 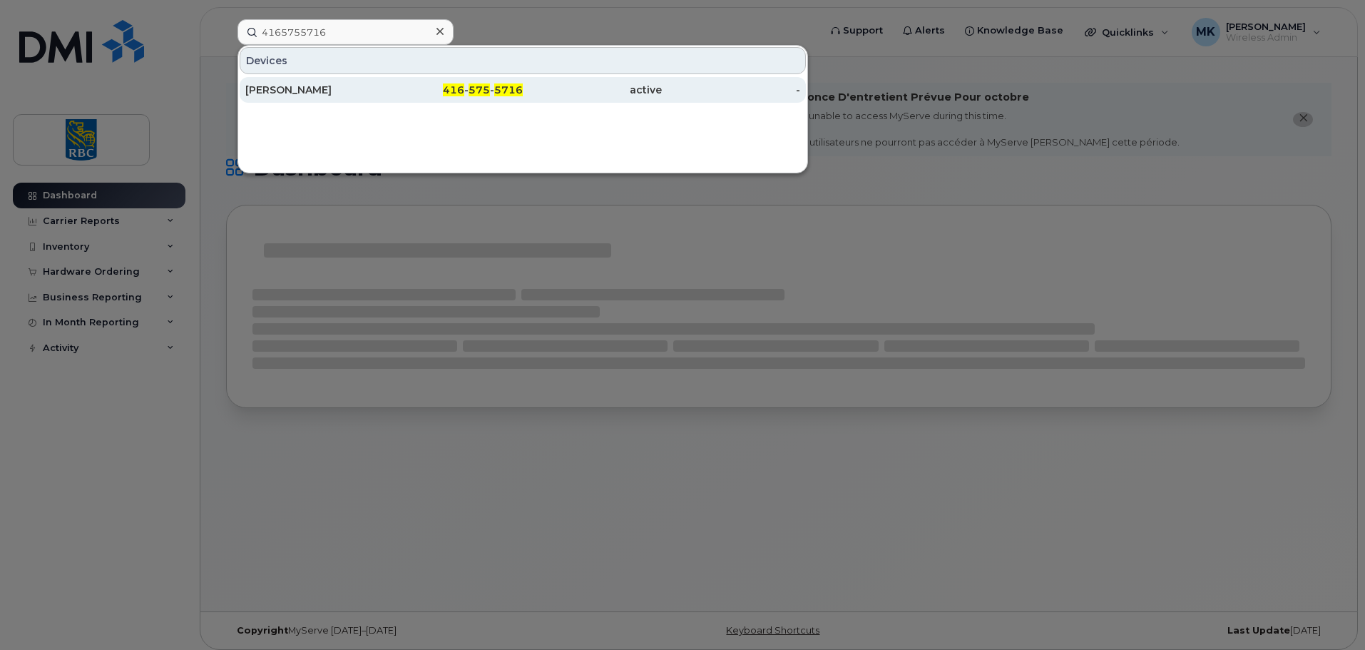 I want to click on span: 575, so click(x=479, y=90).